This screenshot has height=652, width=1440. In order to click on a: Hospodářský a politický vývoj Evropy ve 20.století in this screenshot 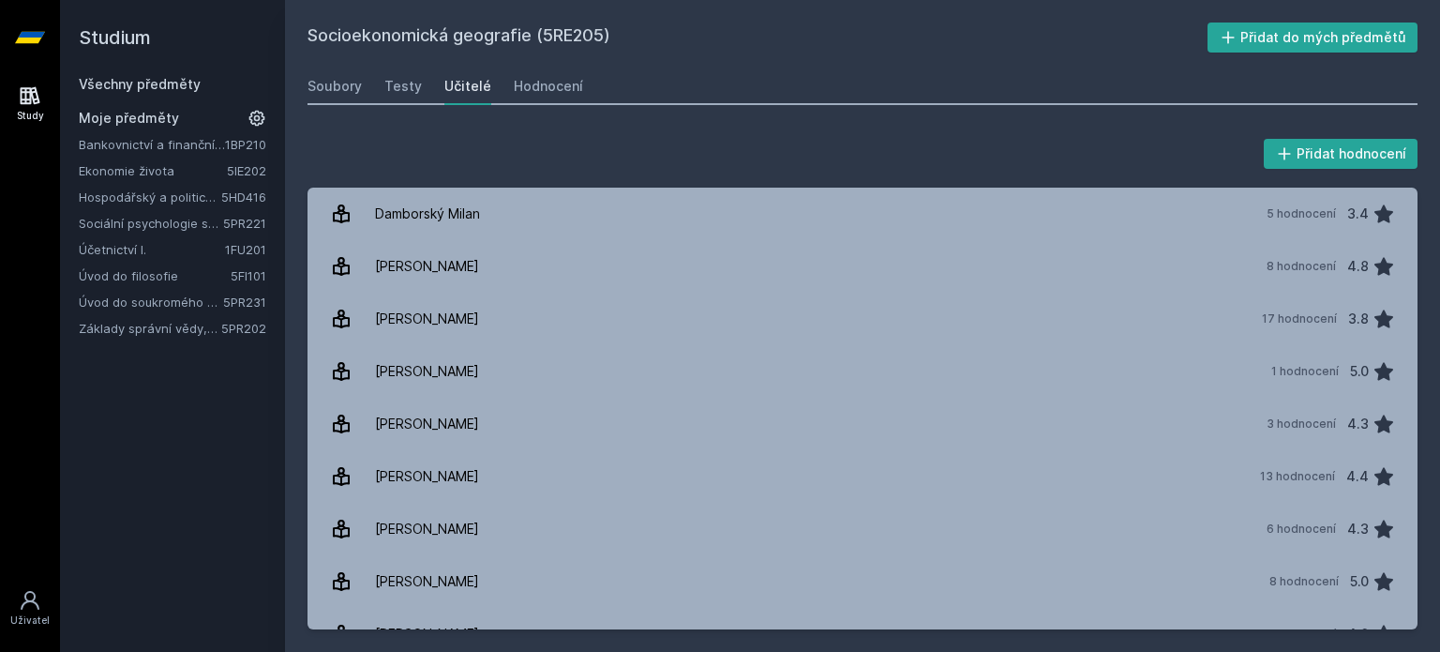, I will do `click(150, 197)`.